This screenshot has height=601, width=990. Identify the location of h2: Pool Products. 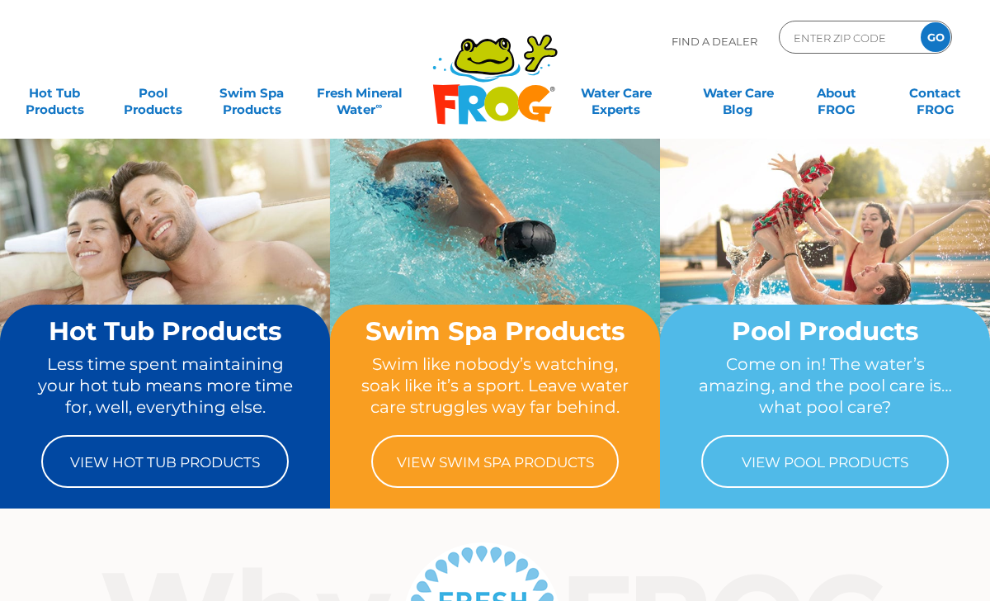
(825, 331).